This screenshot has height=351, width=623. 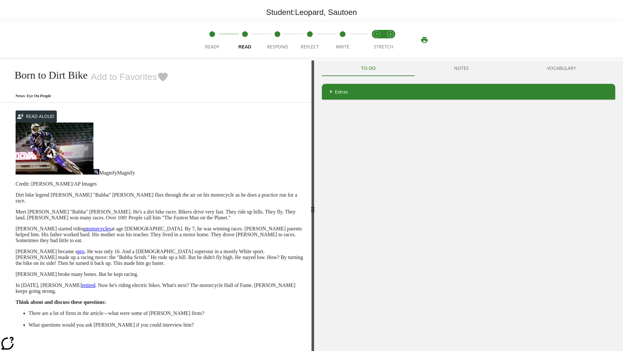 I want to click on img: Magnify, so click(x=96, y=171).